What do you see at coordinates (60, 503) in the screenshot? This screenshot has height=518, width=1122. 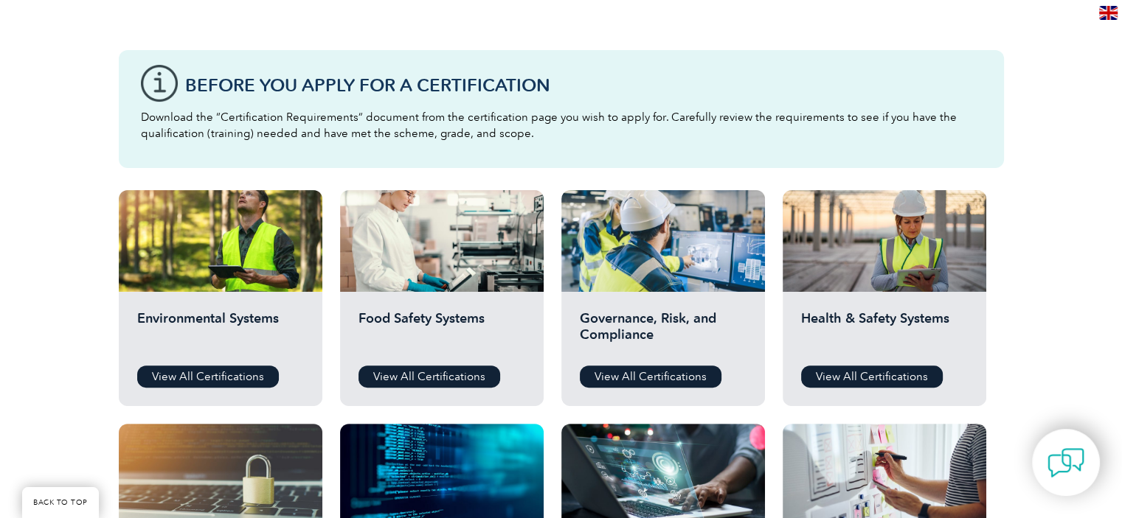 I see `a: BACK TO TOP` at bounding box center [60, 503].